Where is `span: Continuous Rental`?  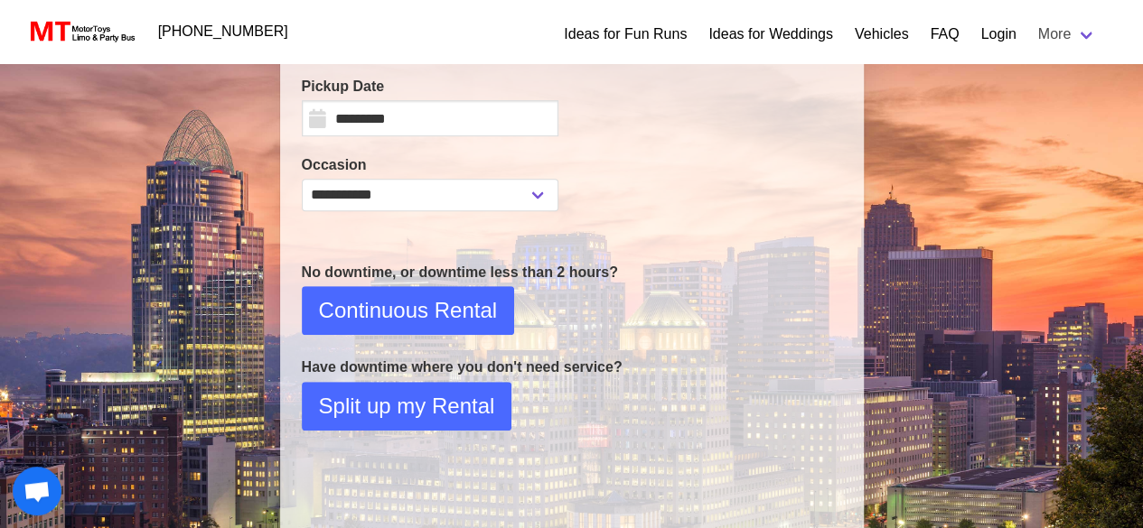
span: Continuous Rental is located at coordinates (407, 311).